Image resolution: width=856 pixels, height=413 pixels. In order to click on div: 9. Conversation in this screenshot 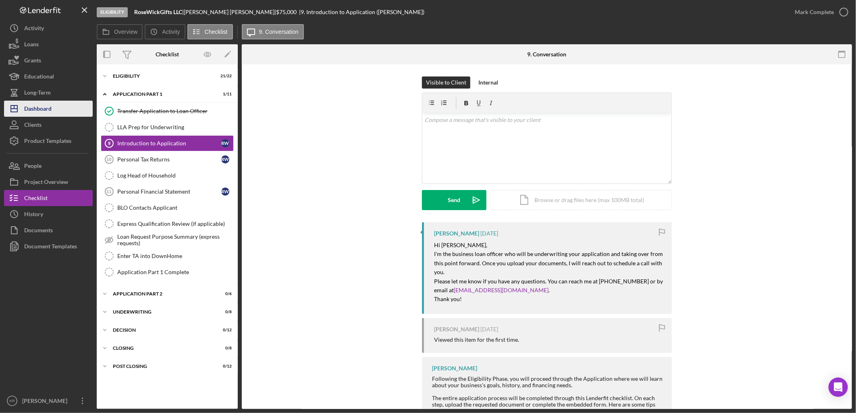, I will do `click(547, 54)`.